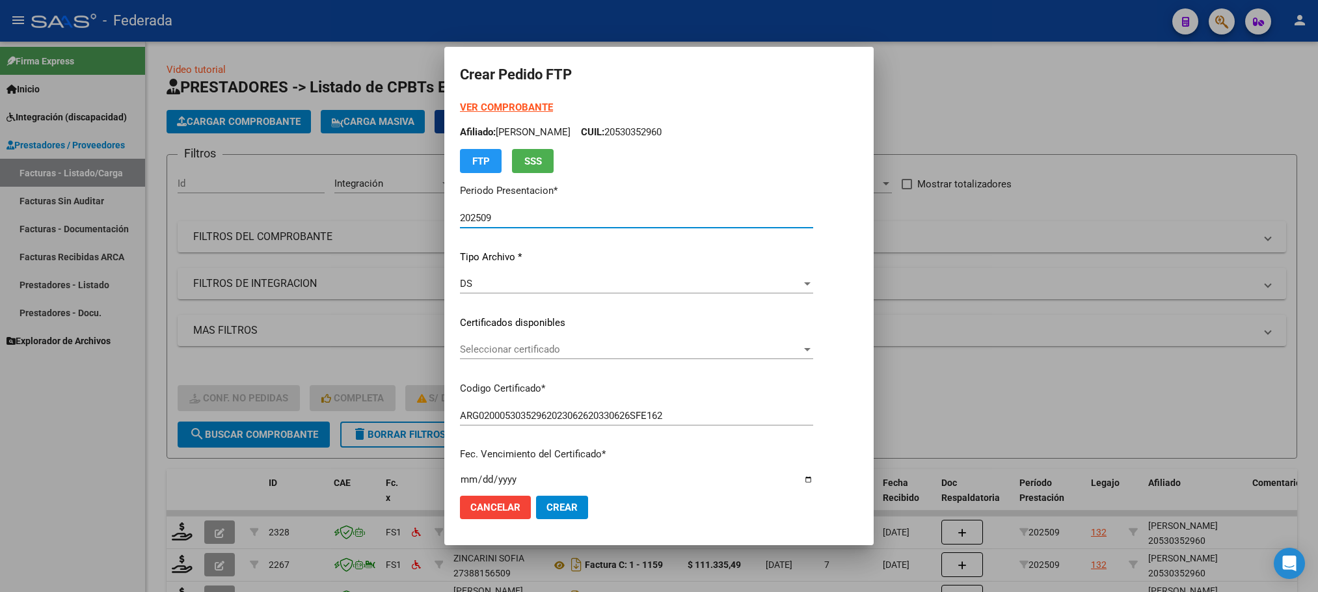 This screenshot has height=592, width=1318. Describe the element at coordinates (636, 454) in the screenshot. I see `p: Fec. Vencimiento del Certificado` at that location.